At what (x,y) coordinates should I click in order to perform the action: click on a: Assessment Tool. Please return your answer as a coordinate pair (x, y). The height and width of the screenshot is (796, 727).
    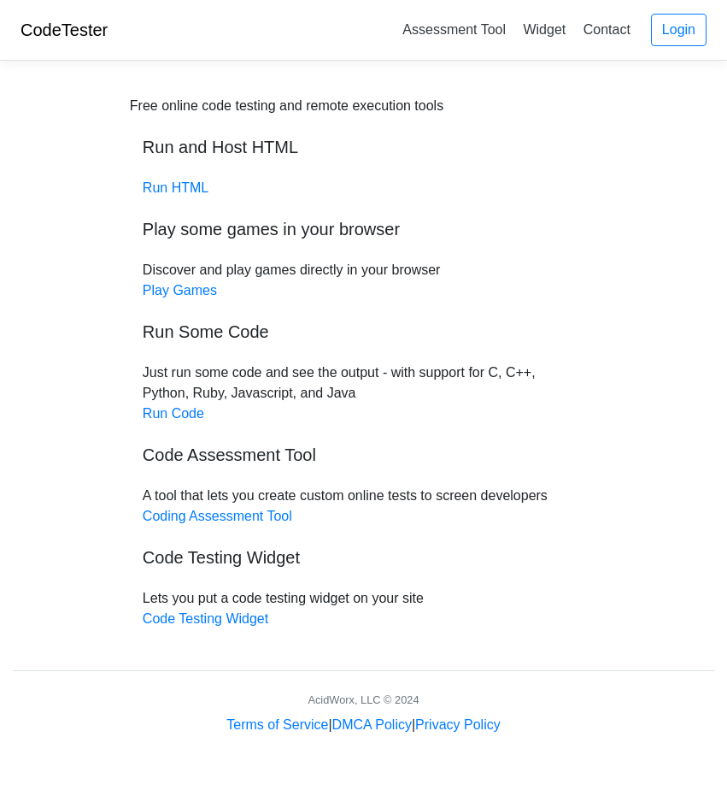
    Looking at the image, I should click on (454, 29).